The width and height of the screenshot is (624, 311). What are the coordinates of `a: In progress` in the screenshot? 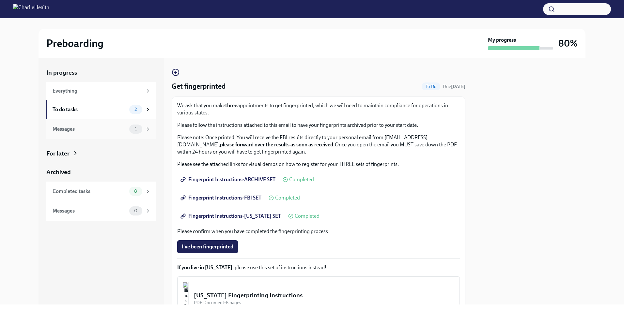 It's located at (101, 73).